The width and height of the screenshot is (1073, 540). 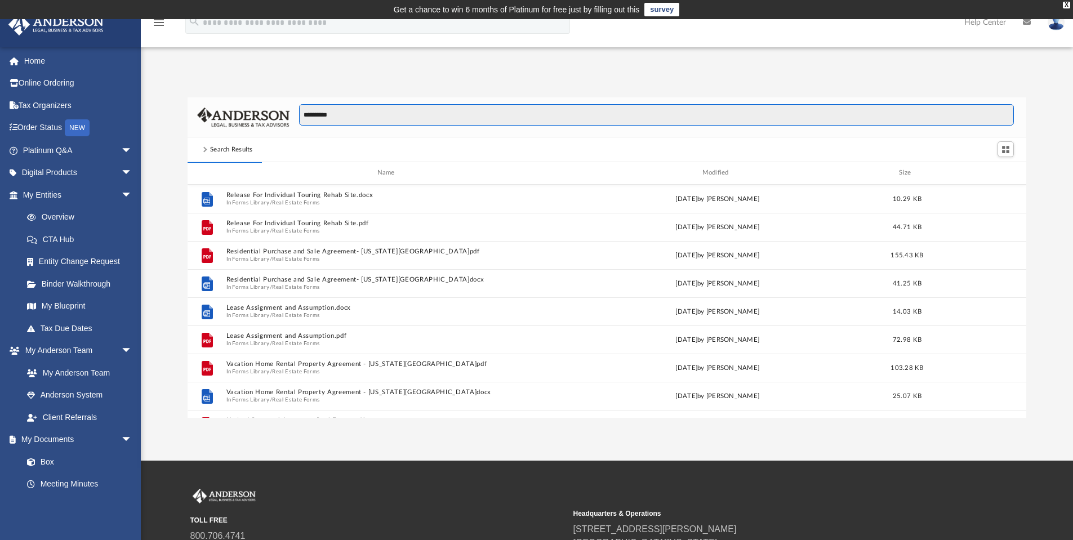 What do you see at coordinates (717, 173) in the screenshot?
I see `div: Modified` at bounding box center [717, 173].